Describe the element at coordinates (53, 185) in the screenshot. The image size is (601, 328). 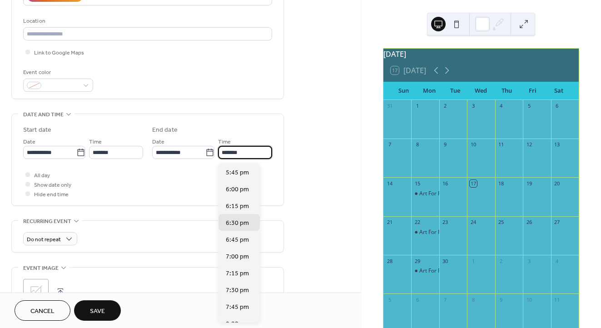
I see `span: Show date only` at that location.